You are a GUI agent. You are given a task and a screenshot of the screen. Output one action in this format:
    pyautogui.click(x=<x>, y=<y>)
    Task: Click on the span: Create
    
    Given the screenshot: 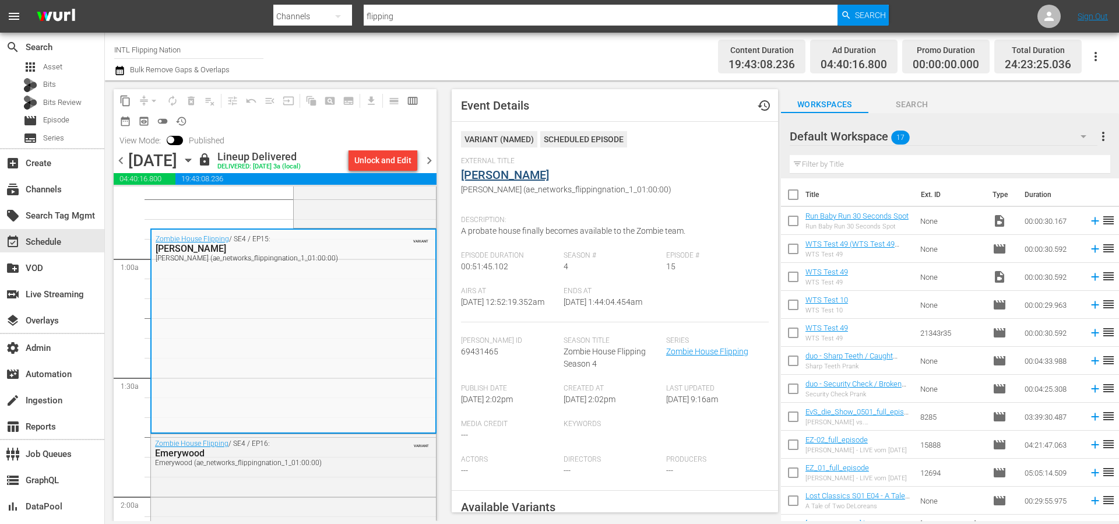 What is the action you would take?
    pyautogui.click(x=13, y=163)
    